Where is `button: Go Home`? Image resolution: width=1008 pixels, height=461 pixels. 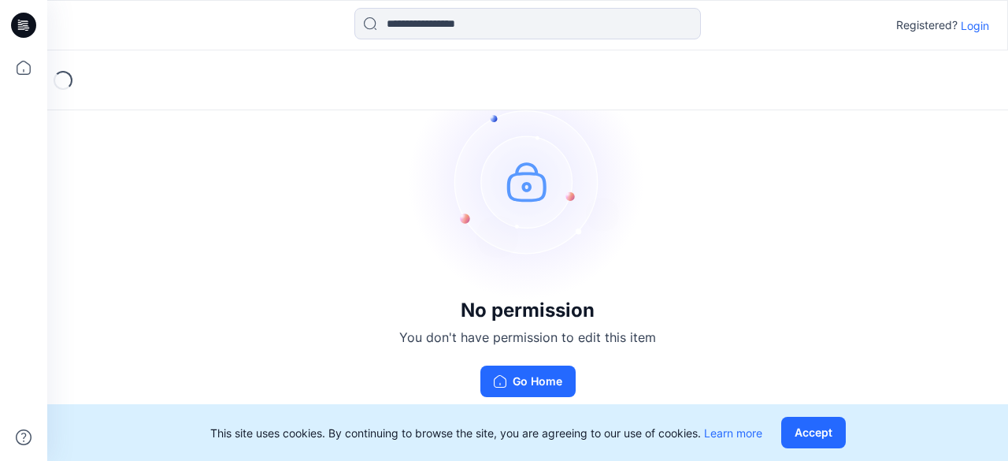 button: Go Home is located at coordinates (528, 381).